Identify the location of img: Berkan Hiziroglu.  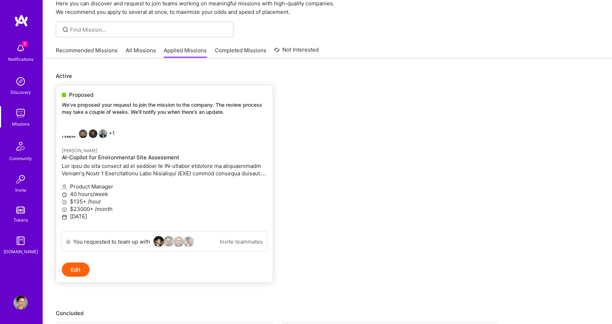
(83, 134).